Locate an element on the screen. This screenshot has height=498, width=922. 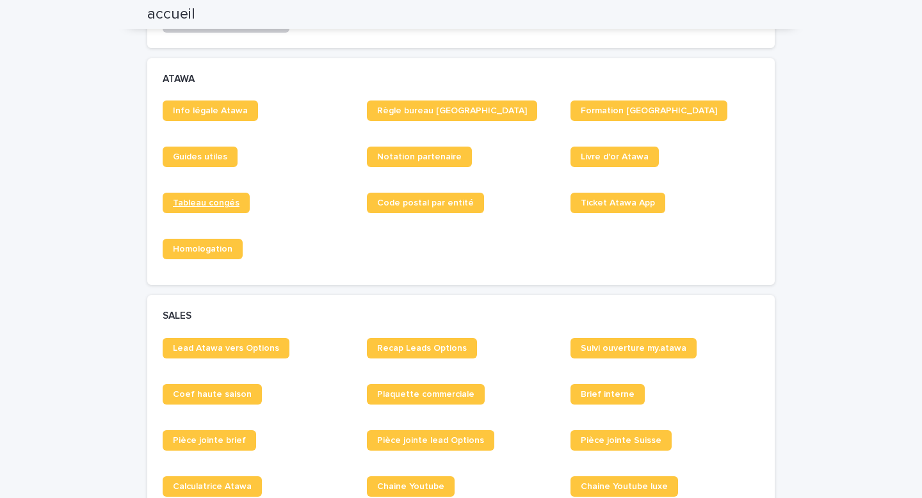
span: Notation partenaire is located at coordinates (419, 157).